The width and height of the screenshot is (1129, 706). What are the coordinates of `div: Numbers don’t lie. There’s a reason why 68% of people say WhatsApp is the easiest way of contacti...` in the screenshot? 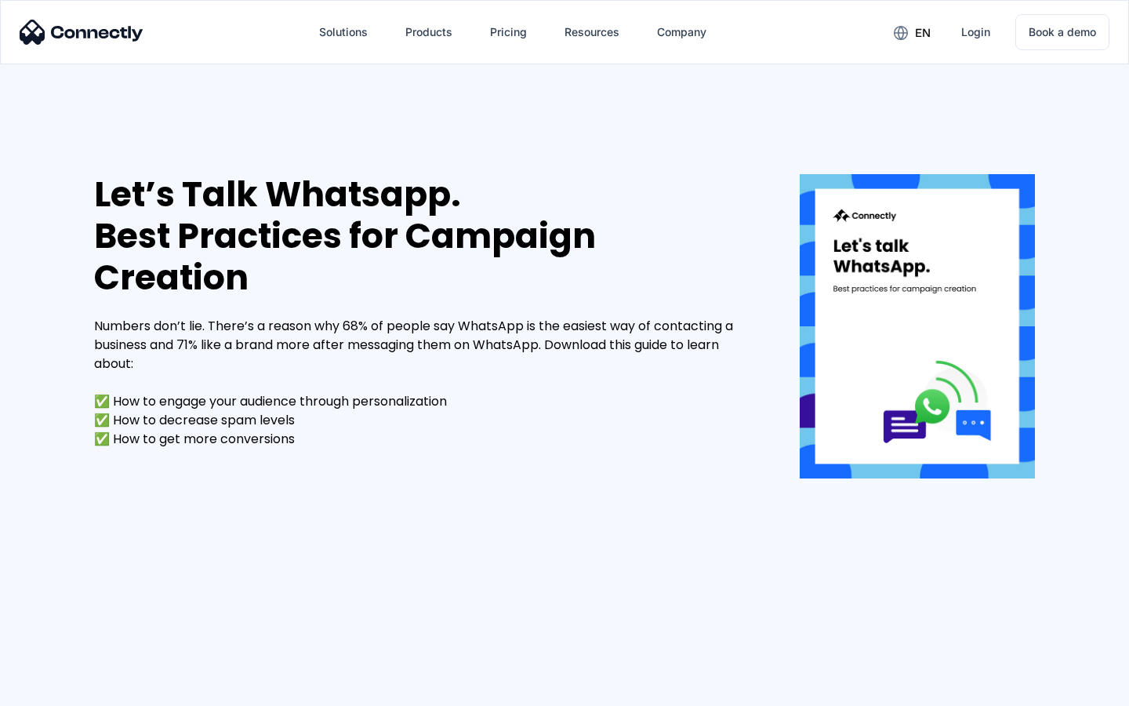 It's located at (424, 383).